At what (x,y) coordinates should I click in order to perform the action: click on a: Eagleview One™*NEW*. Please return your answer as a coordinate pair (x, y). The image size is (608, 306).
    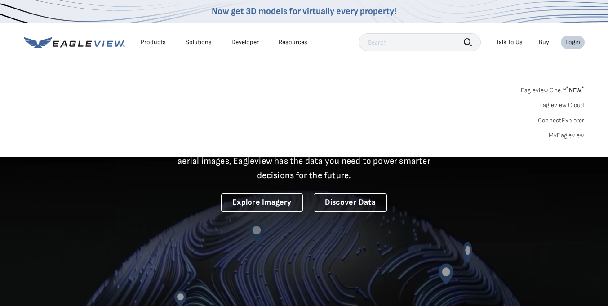
    Looking at the image, I should click on (553, 89).